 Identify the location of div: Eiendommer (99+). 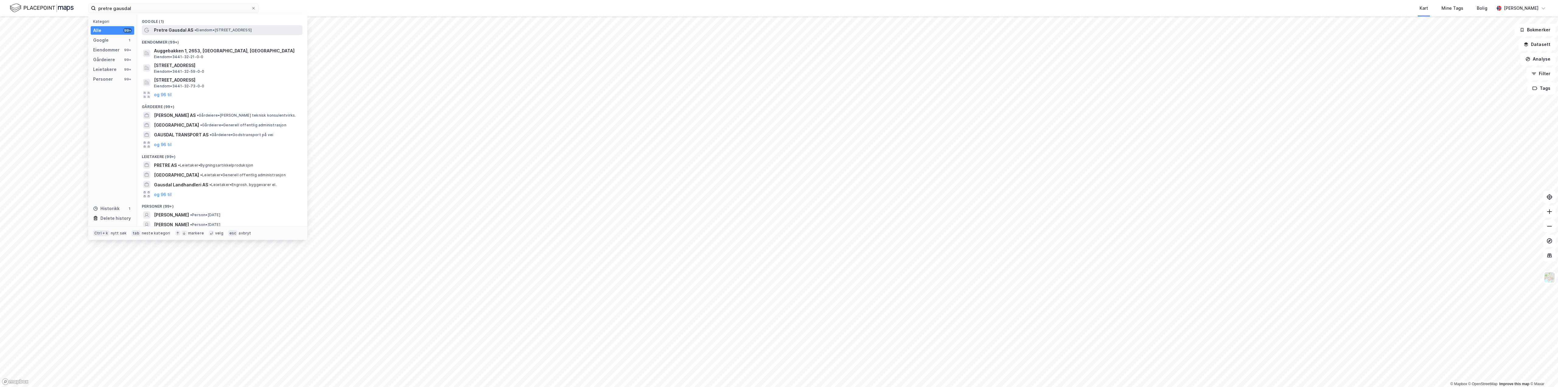
(222, 40).